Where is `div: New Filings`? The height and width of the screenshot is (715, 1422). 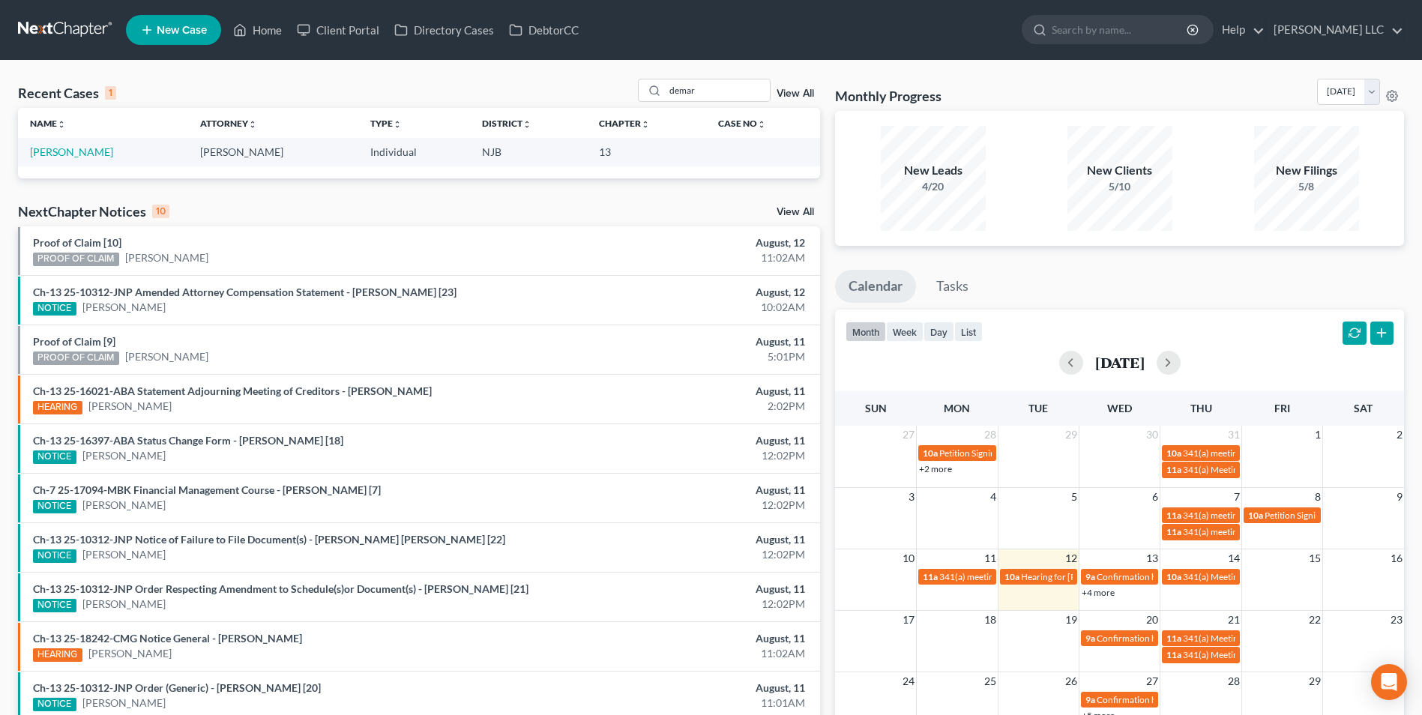
div: New Filings is located at coordinates (1306, 170).